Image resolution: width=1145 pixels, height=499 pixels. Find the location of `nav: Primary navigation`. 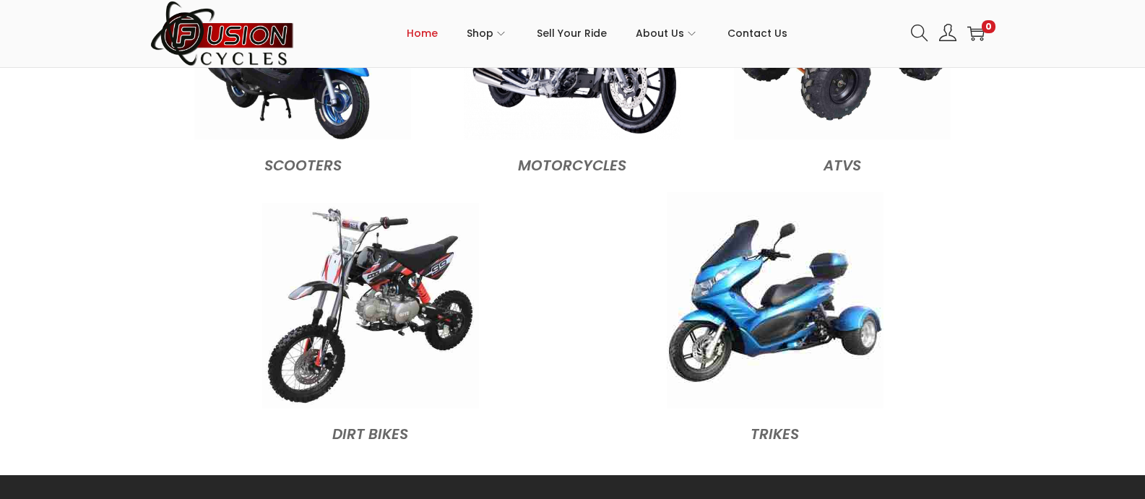

nav: Primary navigation is located at coordinates (598, 33).